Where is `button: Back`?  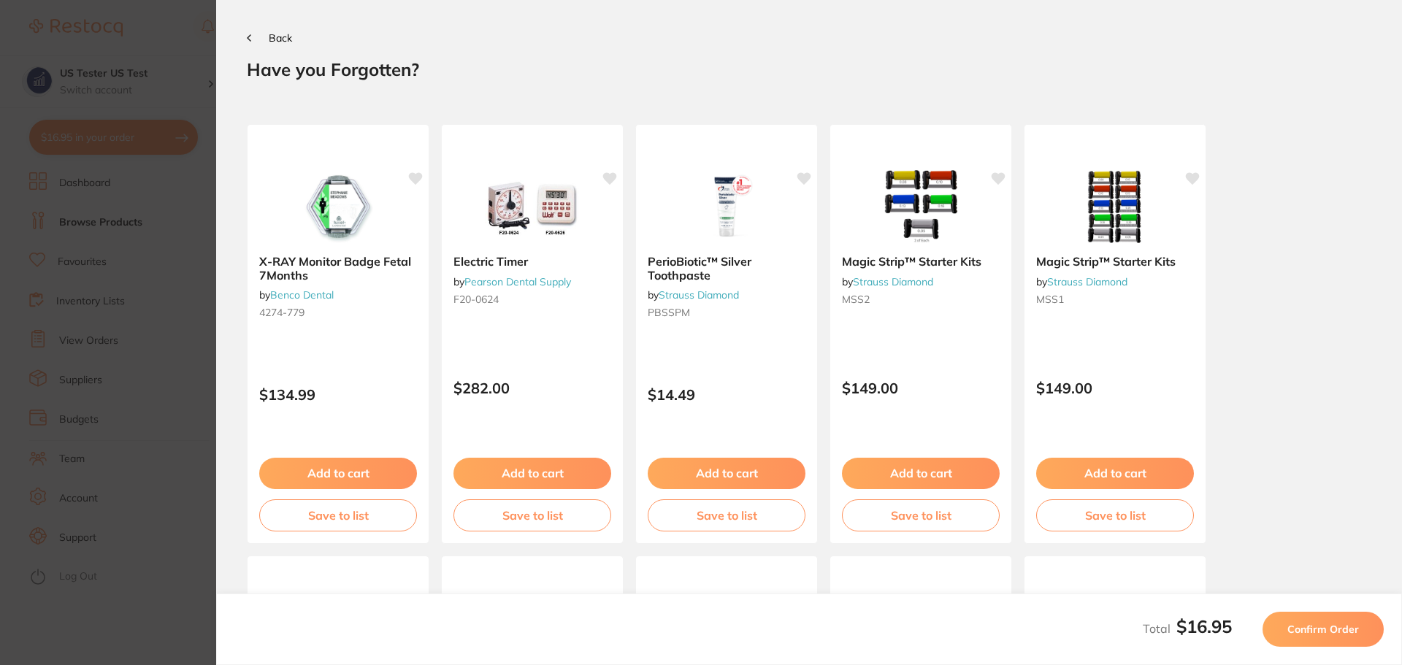 button: Back is located at coordinates (270, 38).